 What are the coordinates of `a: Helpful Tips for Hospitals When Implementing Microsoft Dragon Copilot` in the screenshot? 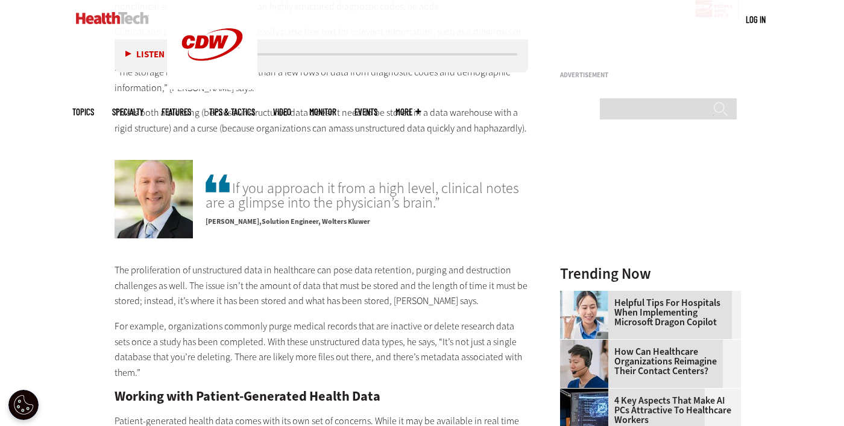 It's located at (647, 312).